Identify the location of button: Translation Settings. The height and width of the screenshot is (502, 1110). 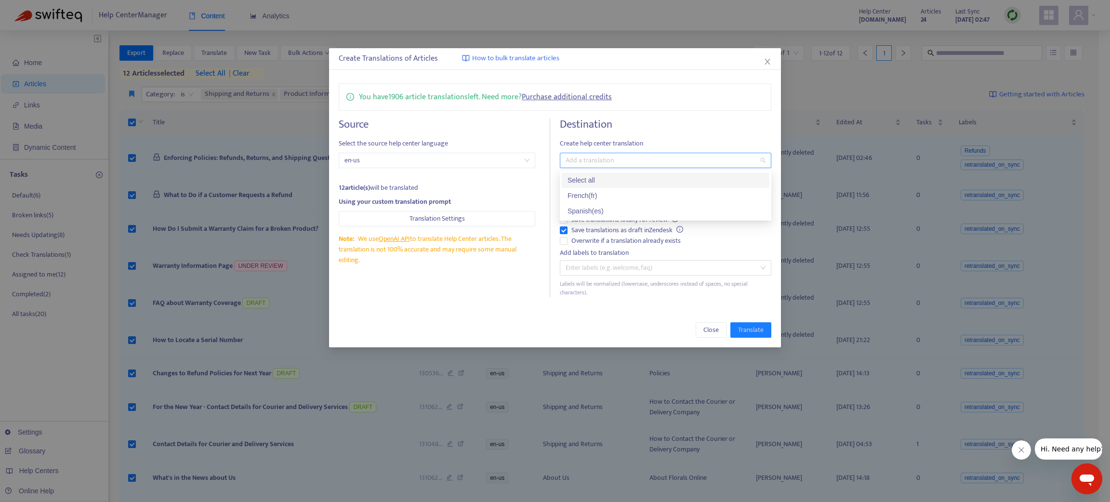
(437, 219).